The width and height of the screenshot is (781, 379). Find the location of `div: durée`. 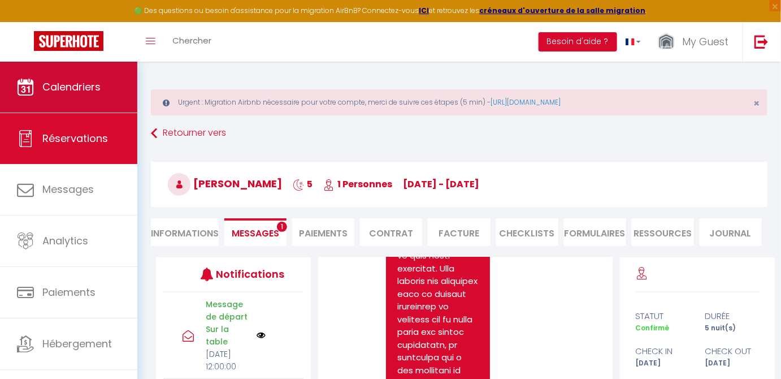

div: durée is located at coordinates (732, 316).